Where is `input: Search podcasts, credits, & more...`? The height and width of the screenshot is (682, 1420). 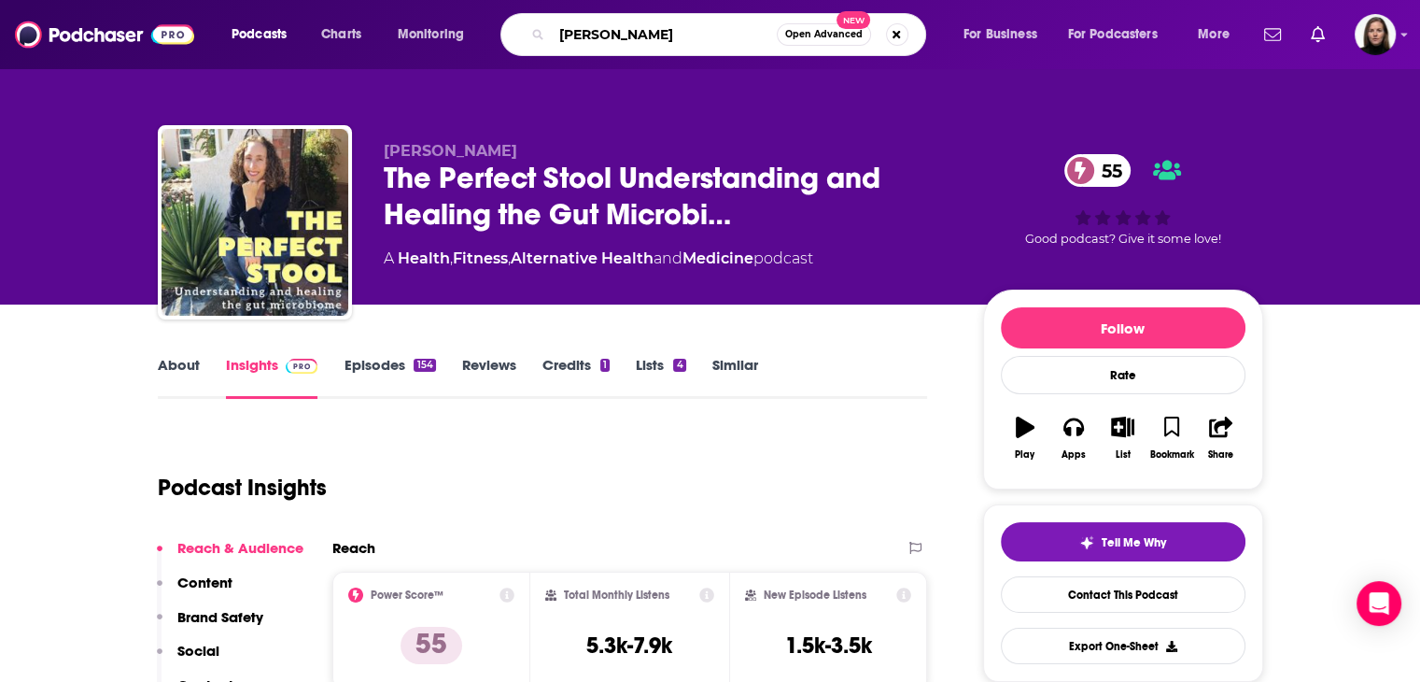 input: Search podcasts, credits, & more... is located at coordinates (664, 35).